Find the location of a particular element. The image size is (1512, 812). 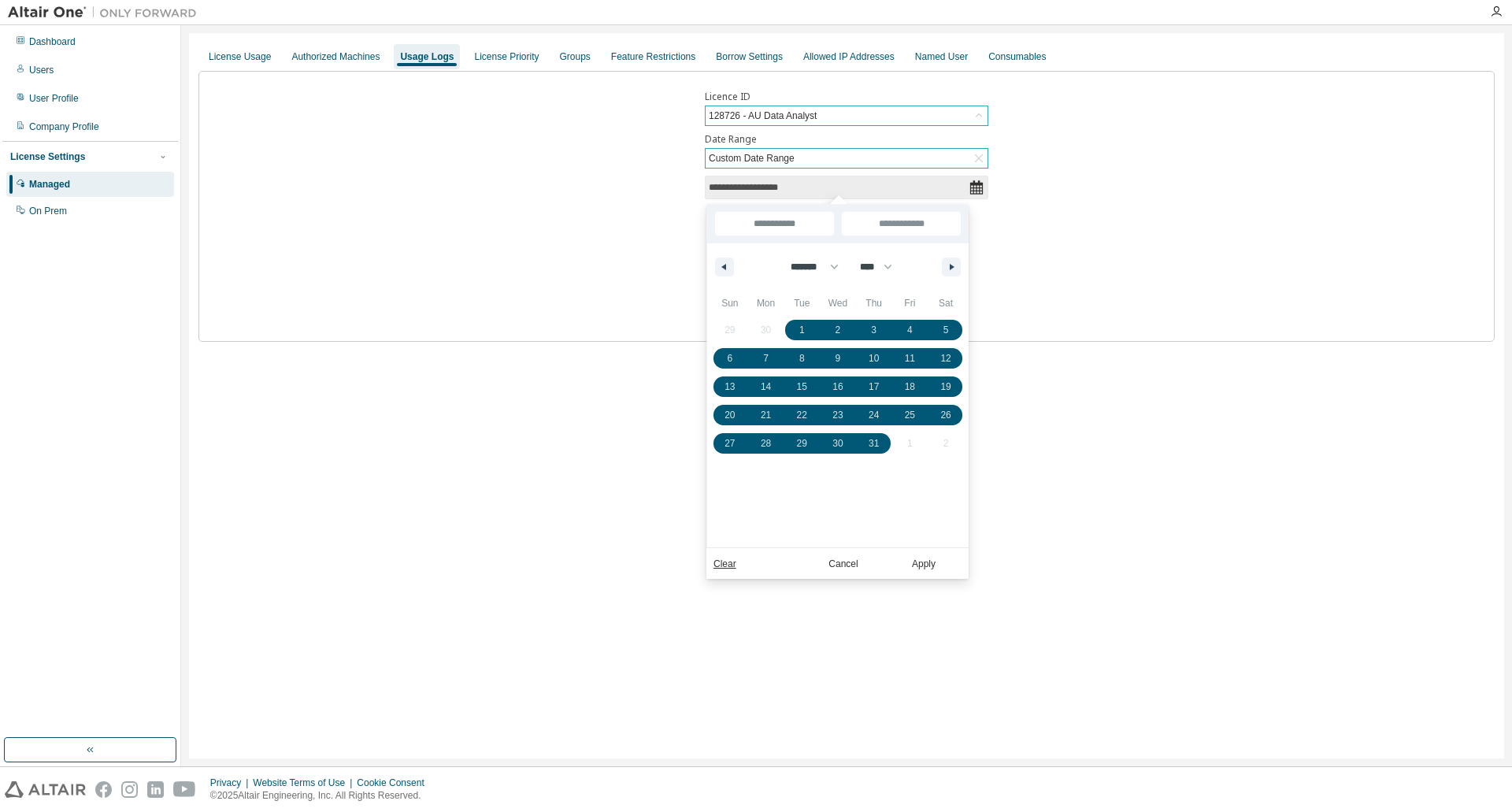

button: 21 is located at coordinates (766, 415).